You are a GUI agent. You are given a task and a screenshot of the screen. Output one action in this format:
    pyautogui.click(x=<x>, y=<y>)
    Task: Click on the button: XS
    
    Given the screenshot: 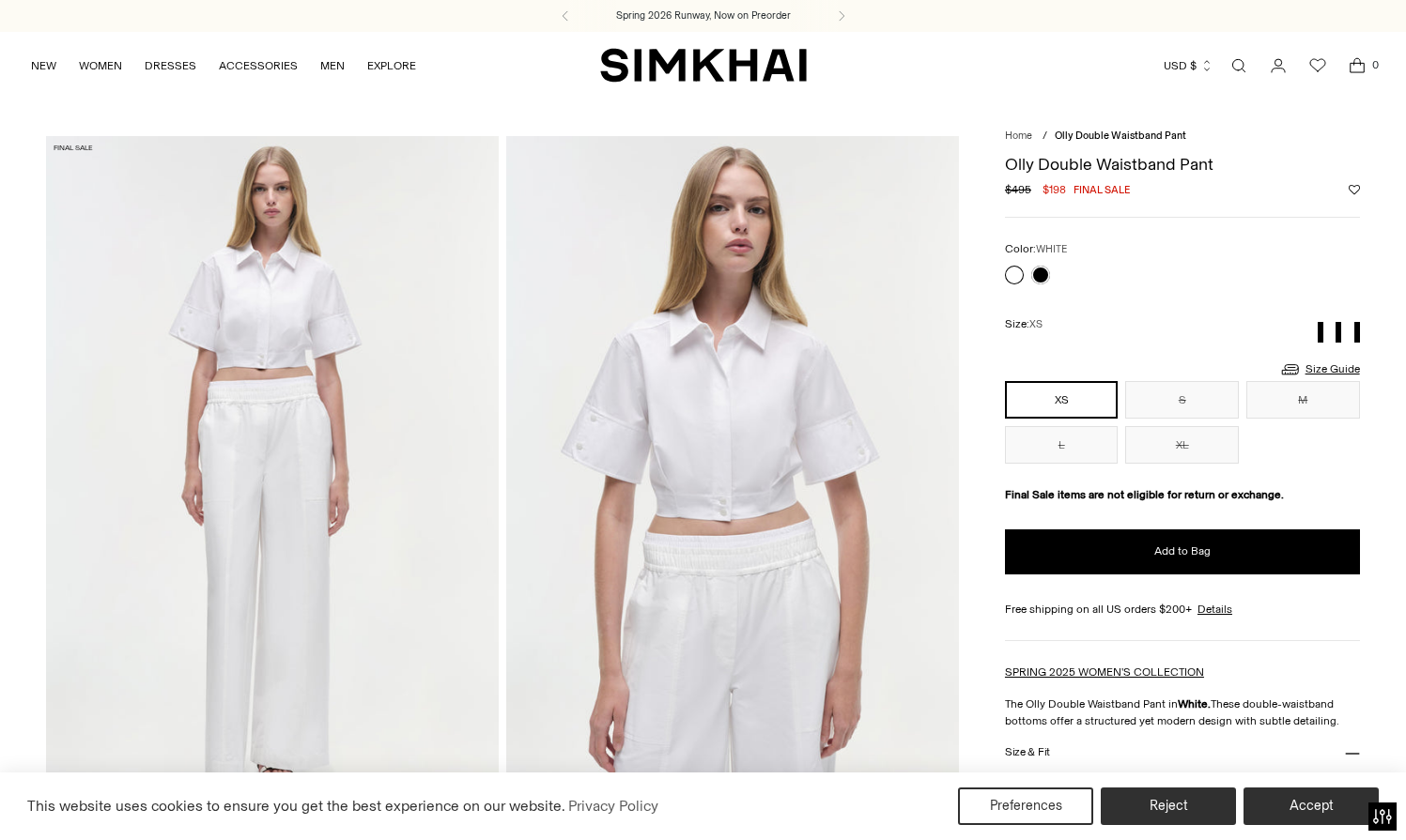 What is the action you would take?
    pyautogui.click(x=1061, y=399)
    